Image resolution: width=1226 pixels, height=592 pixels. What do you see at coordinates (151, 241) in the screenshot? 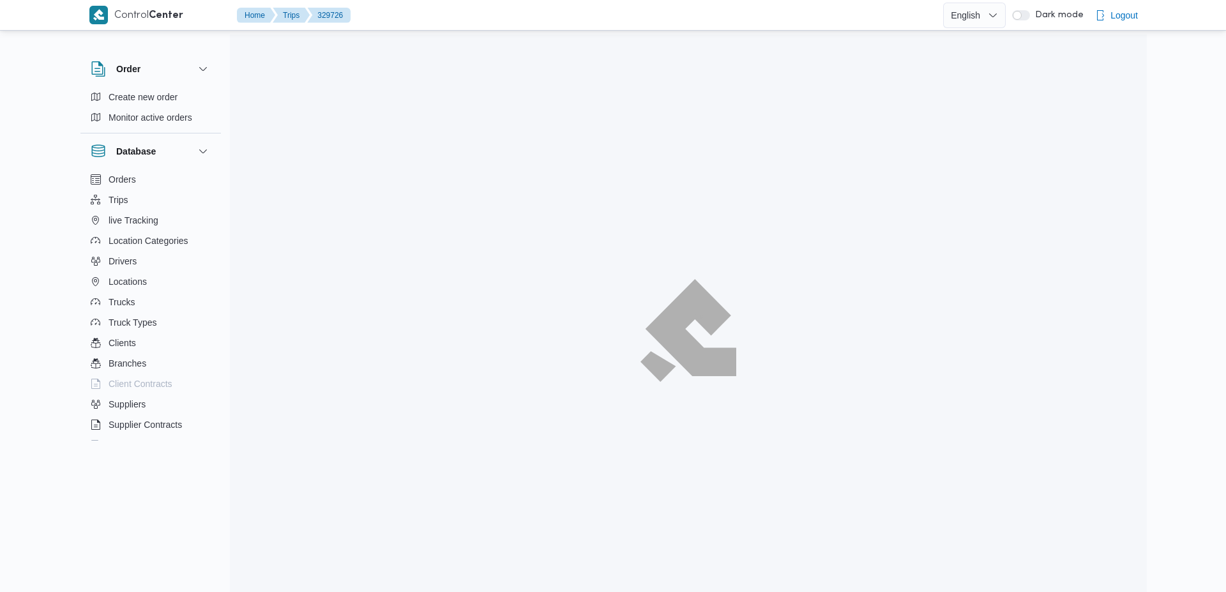
I see `button: Location Categories` at bounding box center [151, 241].